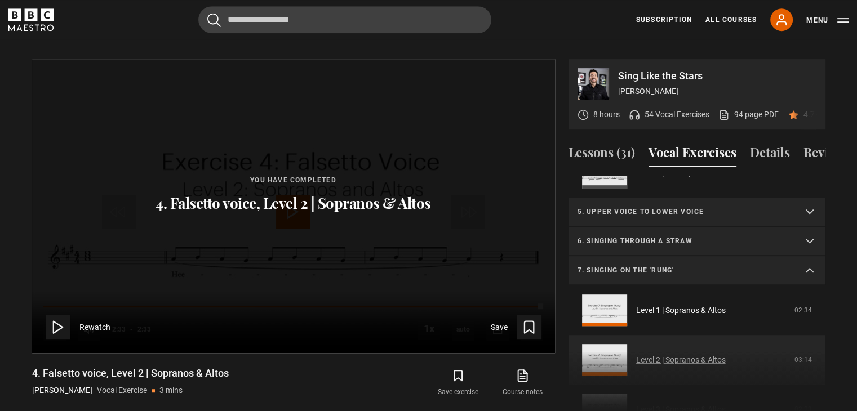 The width and height of the screenshot is (857, 411). Describe the element at coordinates (214, 20) in the screenshot. I see `button: Submit the search query` at that location.